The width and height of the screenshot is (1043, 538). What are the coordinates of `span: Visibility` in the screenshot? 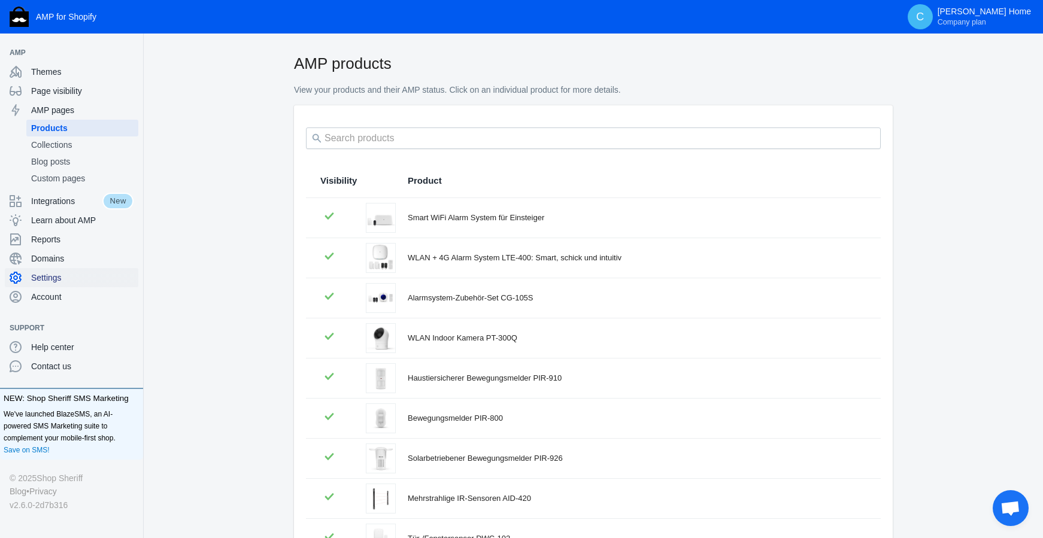 It's located at (338, 181).